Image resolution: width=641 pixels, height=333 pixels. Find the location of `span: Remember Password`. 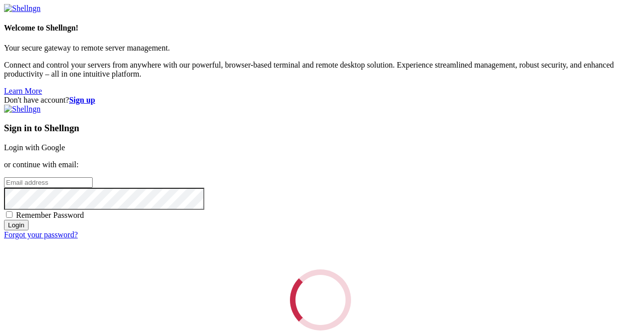

span: Remember Password is located at coordinates (50, 215).